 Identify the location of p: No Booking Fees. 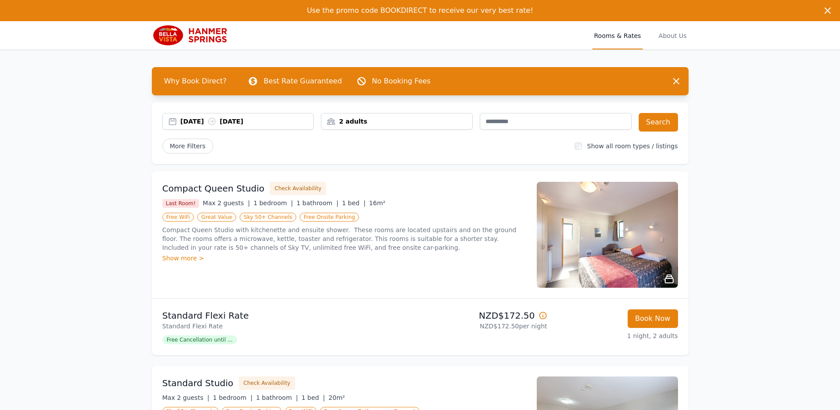
(401, 81).